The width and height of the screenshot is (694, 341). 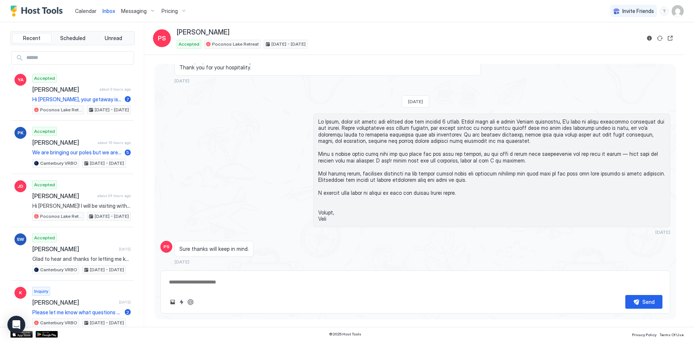 I want to click on div: menu, so click(x=664, y=11).